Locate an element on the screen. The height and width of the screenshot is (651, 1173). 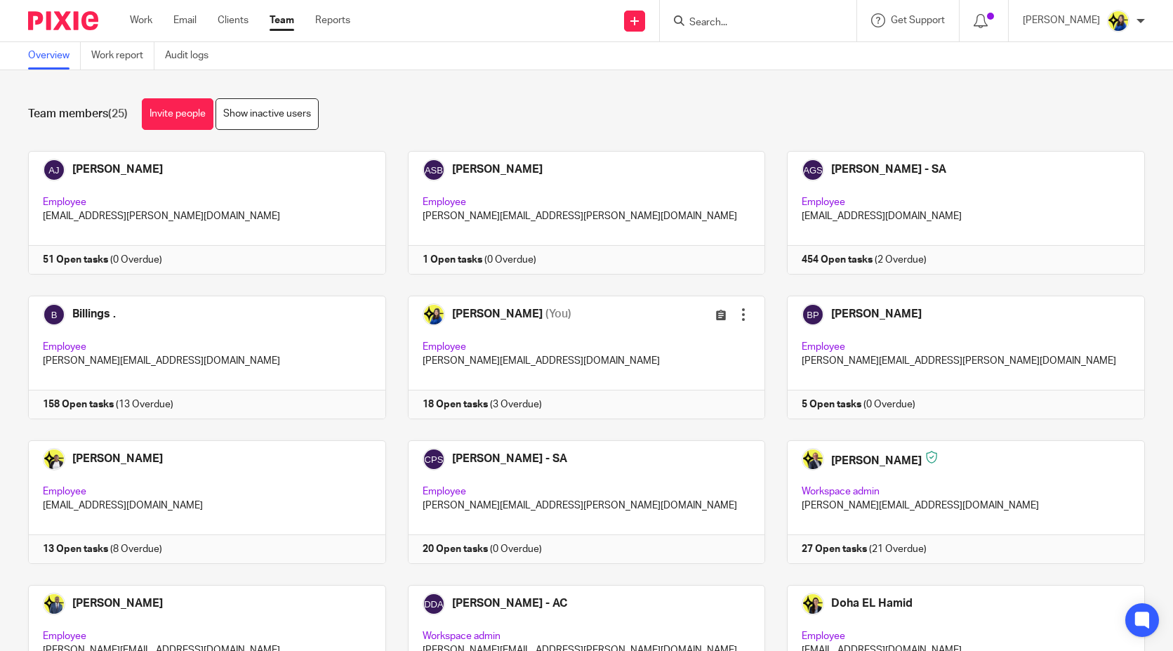
input: Search is located at coordinates (751, 23).